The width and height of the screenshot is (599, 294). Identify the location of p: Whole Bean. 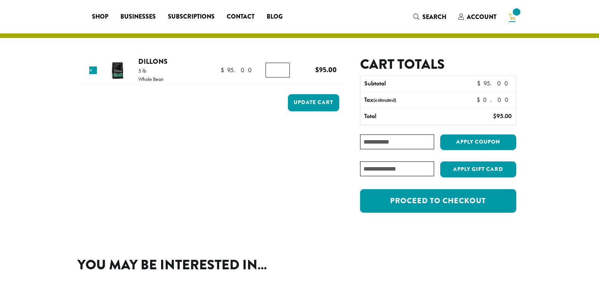
(151, 79).